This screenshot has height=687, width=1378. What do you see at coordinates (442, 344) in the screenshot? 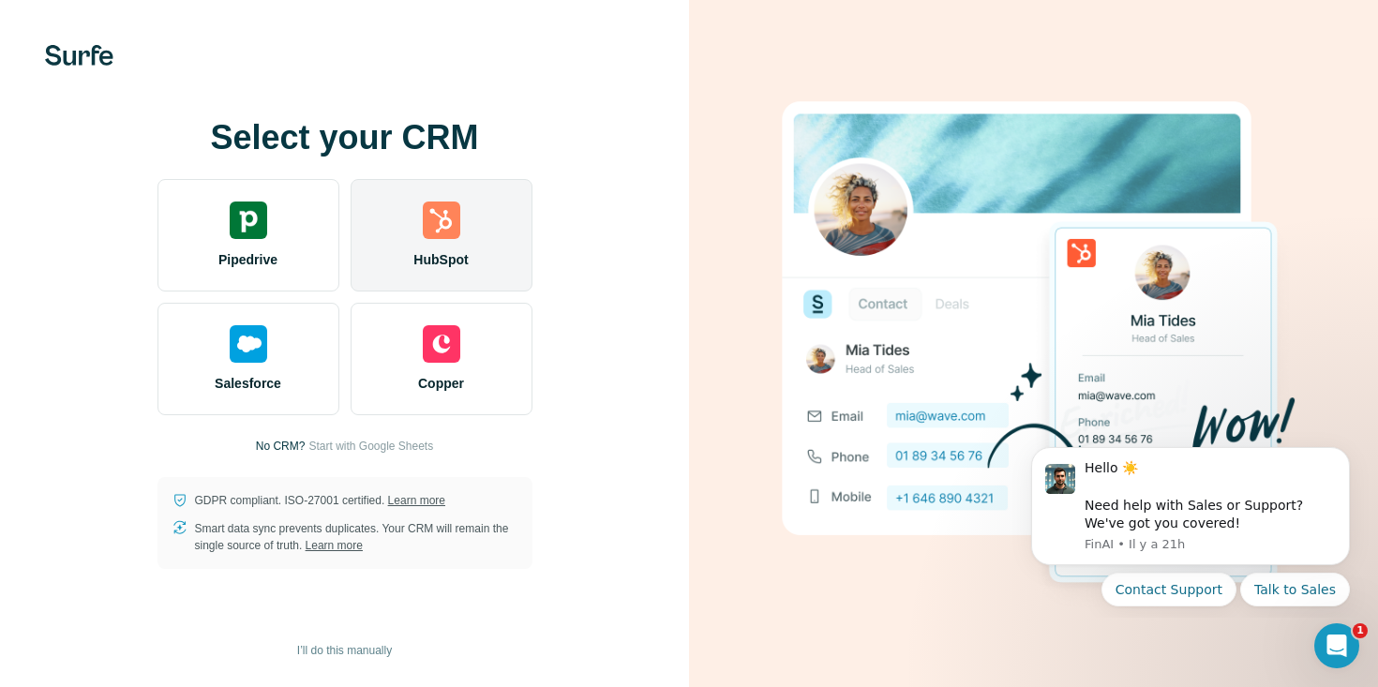
I see `img: copper's logo` at bounding box center [442, 344].